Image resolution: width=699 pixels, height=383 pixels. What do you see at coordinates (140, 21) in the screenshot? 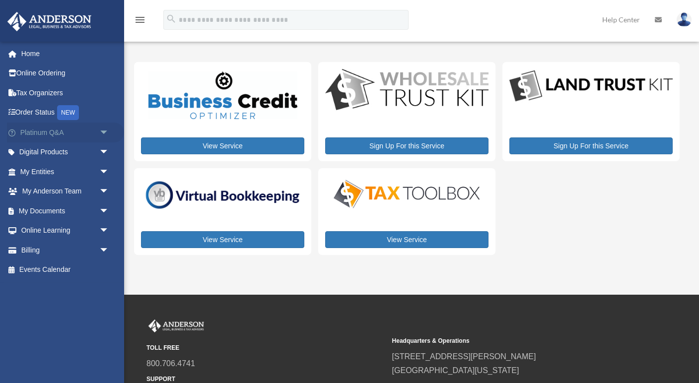
I see `a: menu` at bounding box center [140, 21].